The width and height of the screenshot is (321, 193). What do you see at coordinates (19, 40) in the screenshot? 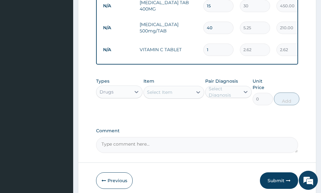
I see `img: d_794563401_company_1708531726252_794563401` at bounding box center [19, 40].